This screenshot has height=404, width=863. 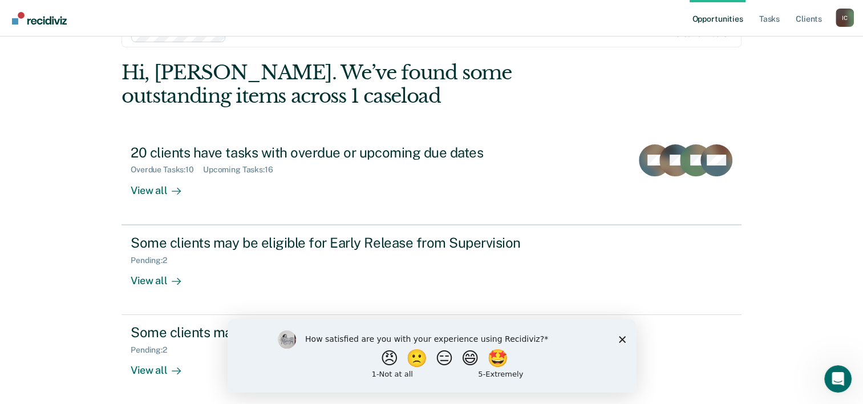 I want to click on div: 20 clients have tasks with overdue or upcoming due dates, so click(x=331, y=152).